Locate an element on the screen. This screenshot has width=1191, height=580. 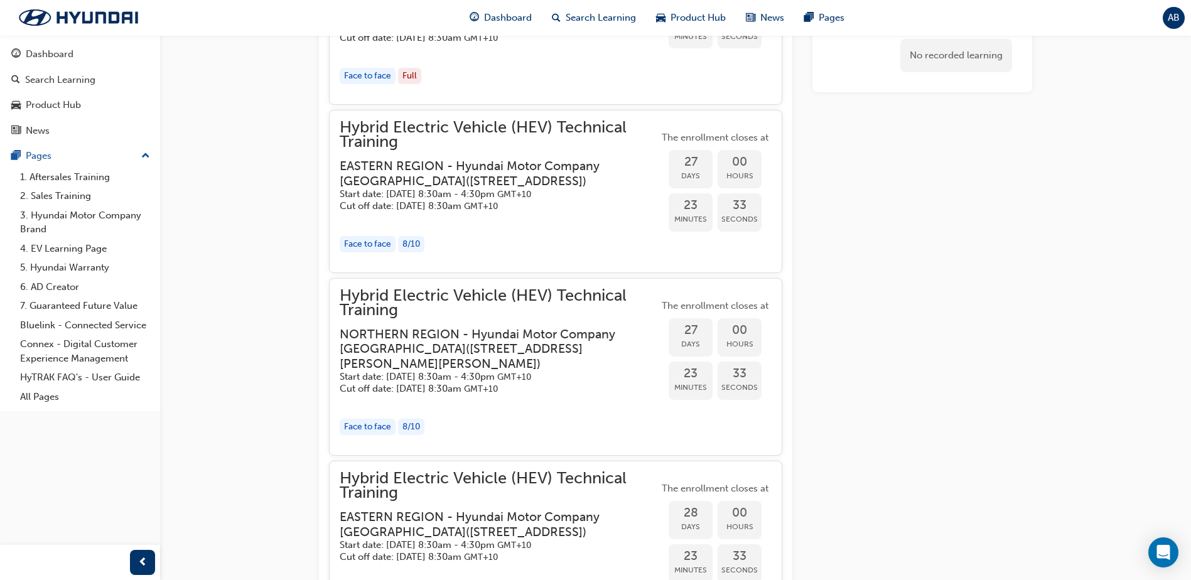
div: Search Learning is located at coordinates (60, 80).